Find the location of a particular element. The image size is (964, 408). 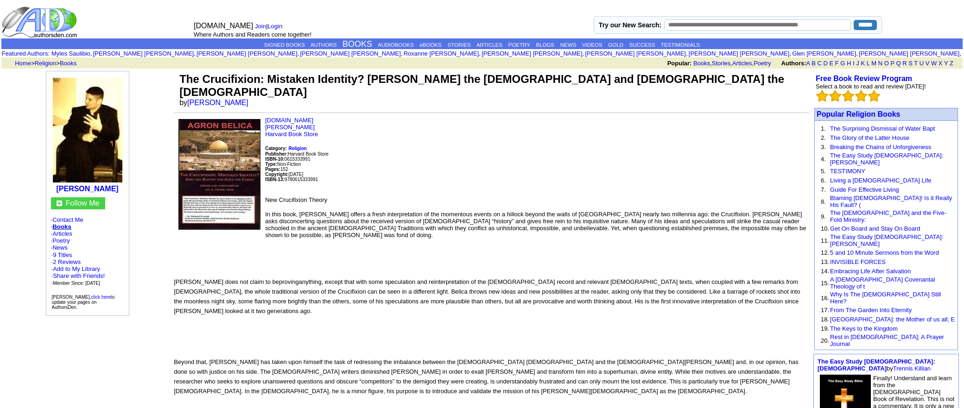

font: 16. is located at coordinates (825, 298).